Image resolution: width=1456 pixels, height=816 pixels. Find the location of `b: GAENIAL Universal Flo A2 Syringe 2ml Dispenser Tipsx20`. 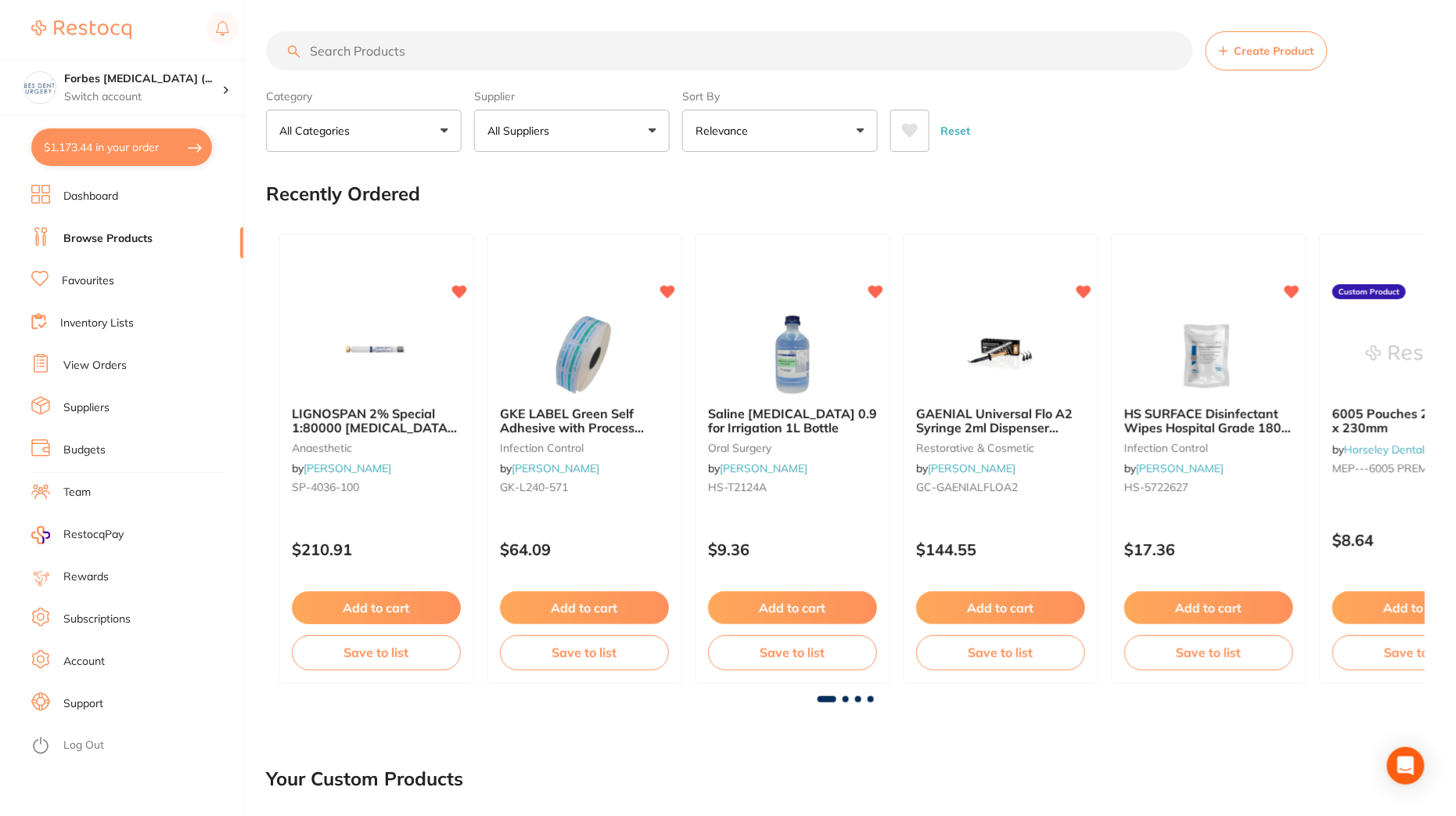

b: GAENIAL Universal Flo A2 Syringe 2ml Dispenser Tipsx20 is located at coordinates (1001, 420).